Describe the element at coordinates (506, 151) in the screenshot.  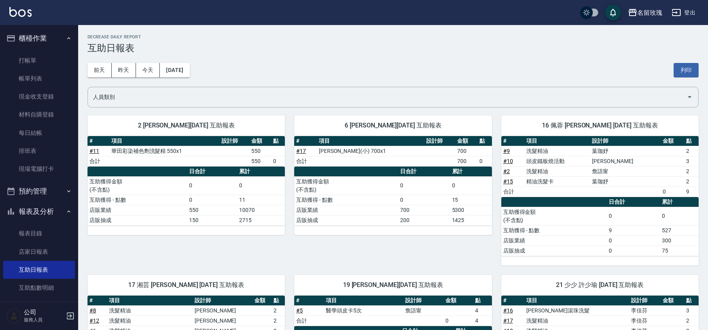
I see `a: #9` at that location.